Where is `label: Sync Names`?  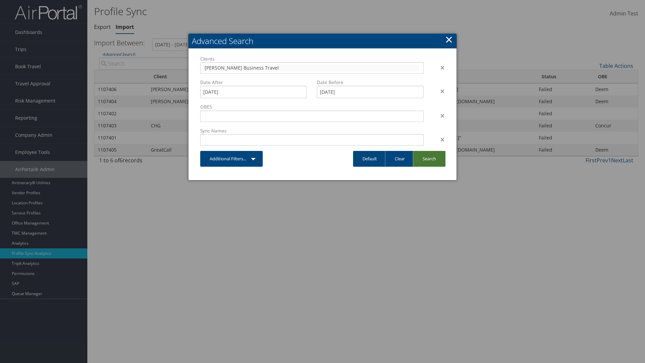
label: Sync Names is located at coordinates (312, 131).